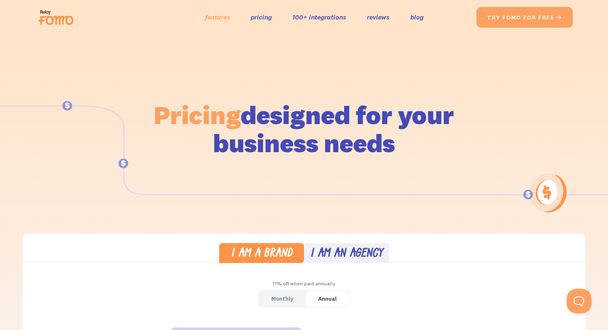 This screenshot has width=608, height=330. Describe the element at coordinates (261, 254) in the screenshot. I see `div: I am a brand` at that location.